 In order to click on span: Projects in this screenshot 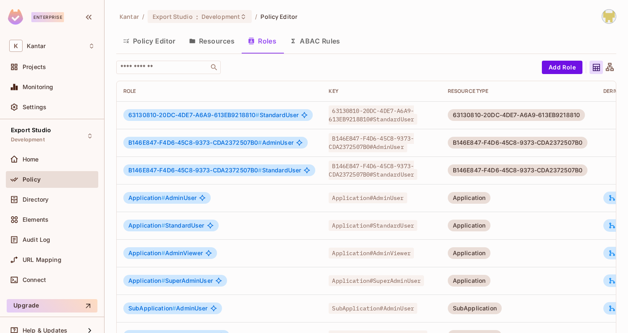, I will do `click(34, 67)`.